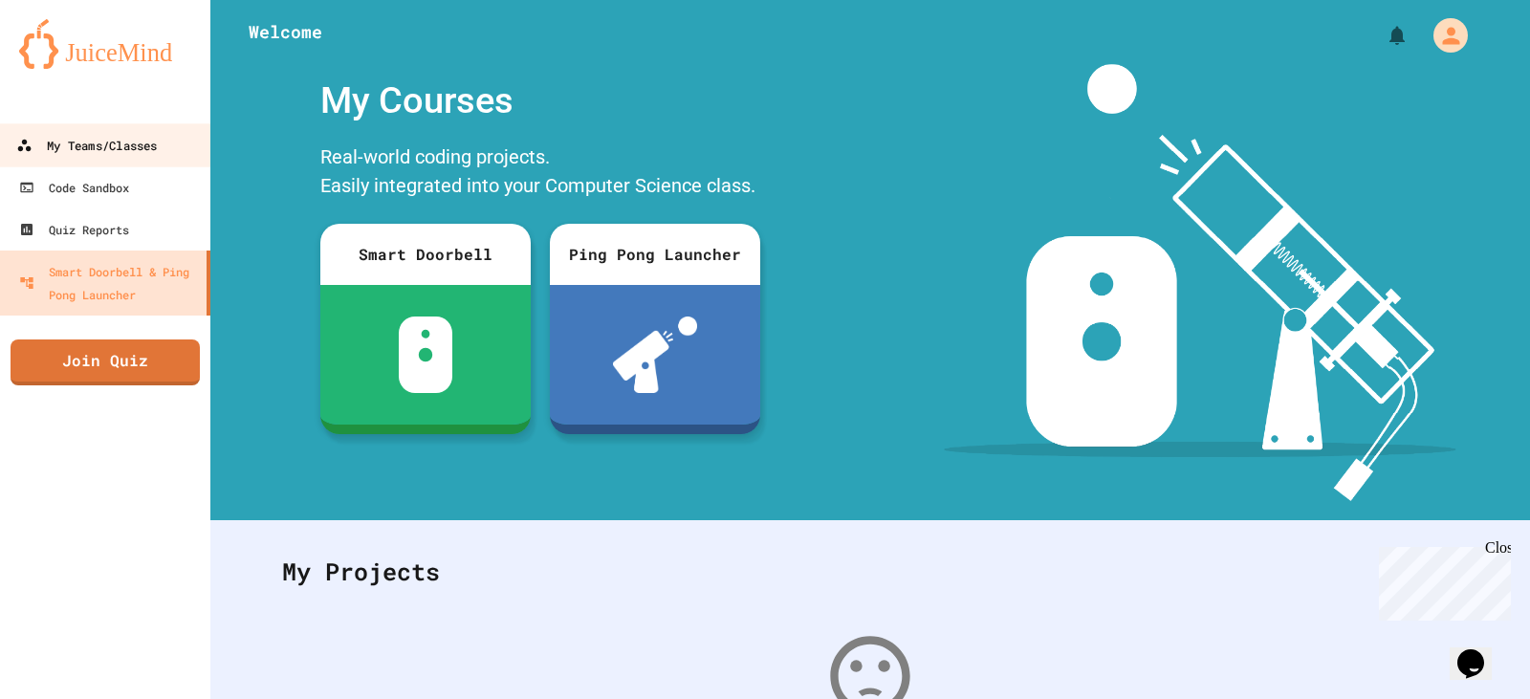  I want to click on img: logo-orange.svg, so click(105, 44).